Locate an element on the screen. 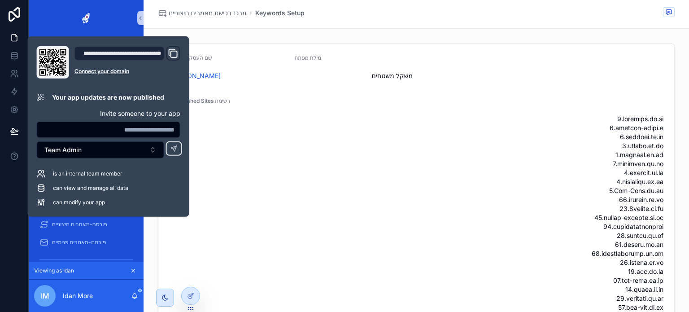 The image size is (689, 312). a: פורסם-מאמרים חיצוניים is located at coordinates (86, 224).